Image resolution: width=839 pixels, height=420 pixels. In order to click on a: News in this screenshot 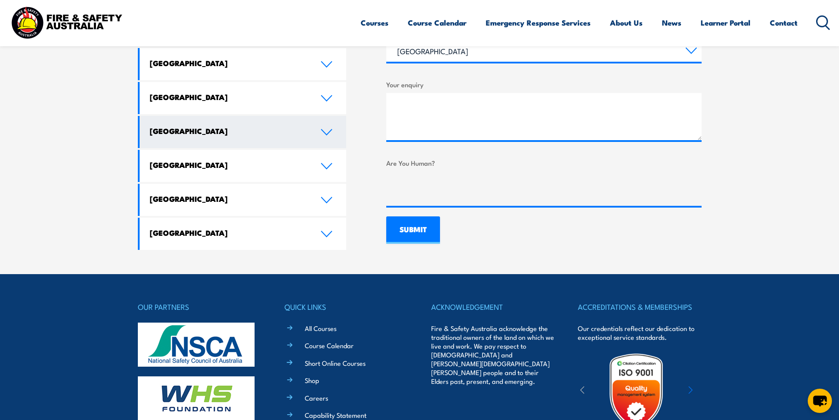, I will do `click(672, 22)`.